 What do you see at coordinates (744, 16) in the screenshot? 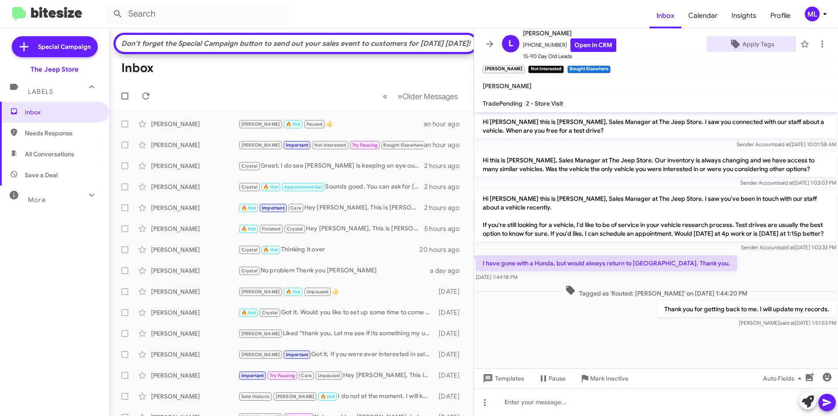
I see `a: Insights` at bounding box center [744, 16].